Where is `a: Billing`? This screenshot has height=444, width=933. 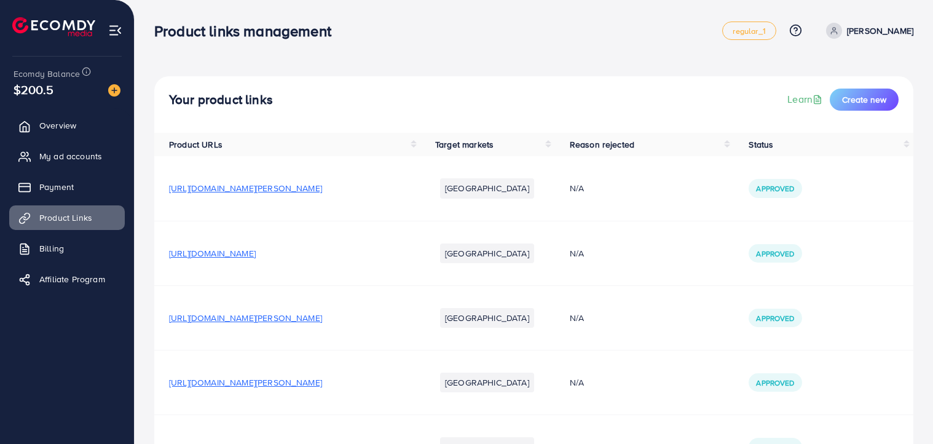 a: Billing is located at coordinates (67, 248).